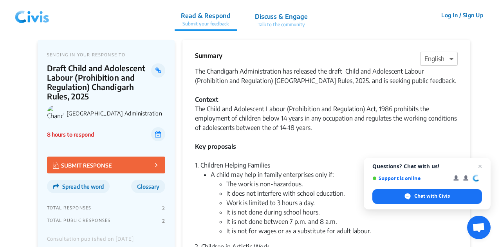 This screenshot has width=500, height=247. What do you see at coordinates (342, 212) in the screenshot?
I see `li: It is not done during school hours.` at bounding box center [342, 212].